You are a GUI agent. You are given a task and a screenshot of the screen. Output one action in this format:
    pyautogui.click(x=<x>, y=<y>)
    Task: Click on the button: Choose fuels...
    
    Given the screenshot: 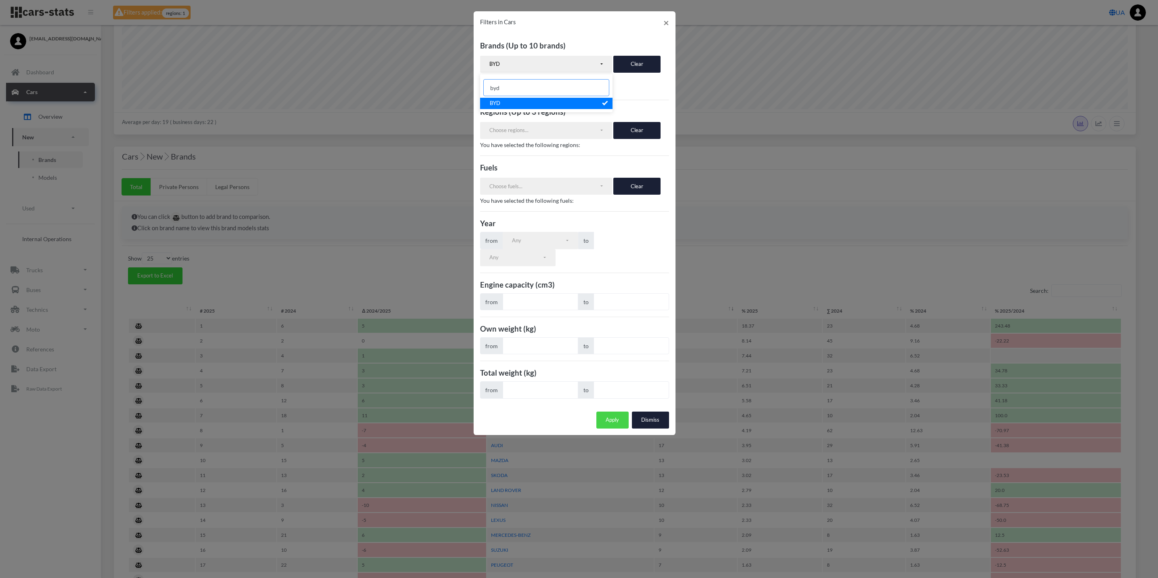 What is the action you would take?
    pyautogui.click(x=546, y=186)
    